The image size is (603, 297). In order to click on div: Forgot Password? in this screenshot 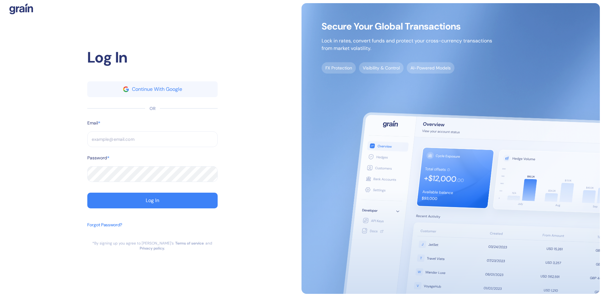, I will do `click(105, 225)`.